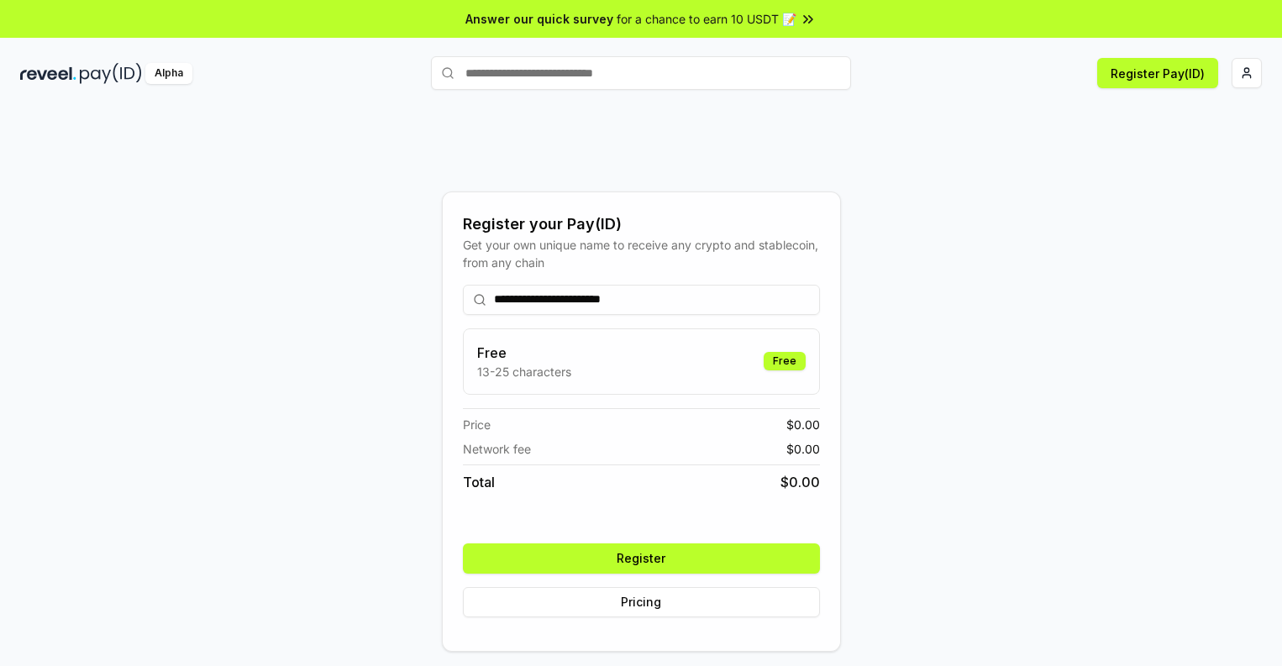  What do you see at coordinates (48, 73) in the screenshot?
I see `img: reveel_dark` at bounding box center [48, 73].